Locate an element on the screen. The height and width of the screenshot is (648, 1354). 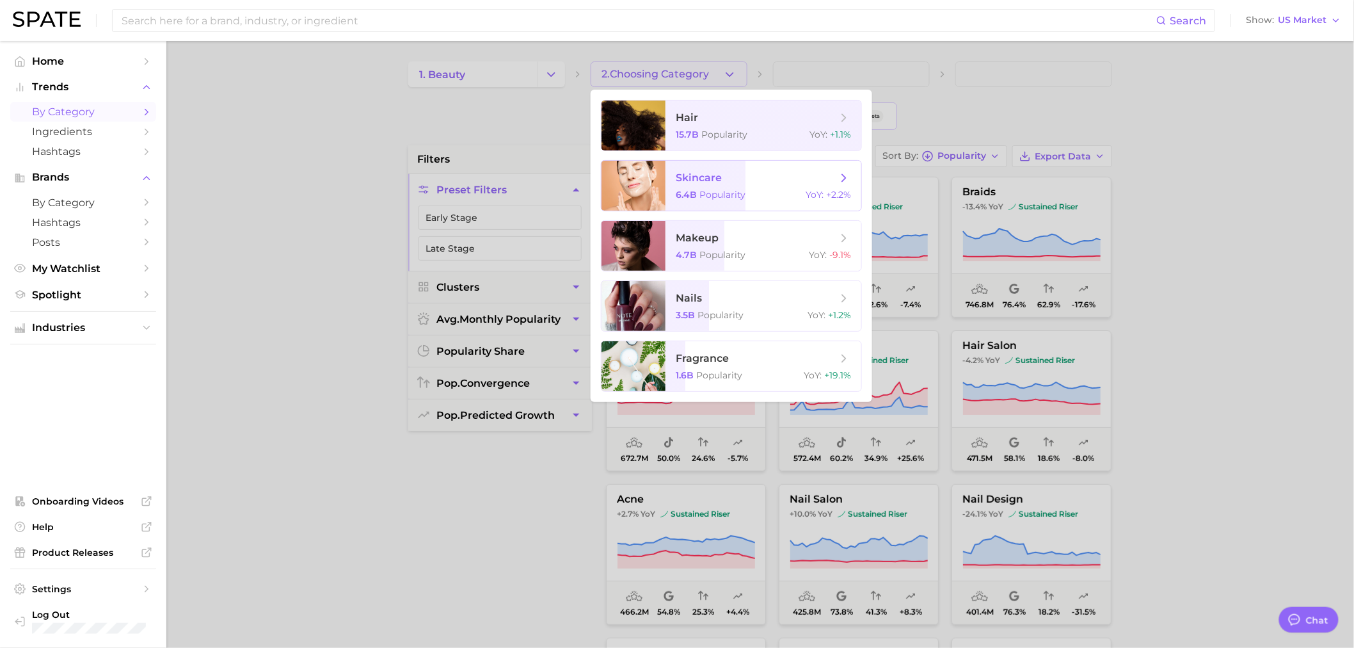
span: makeup is located at coordinates (697, 237).